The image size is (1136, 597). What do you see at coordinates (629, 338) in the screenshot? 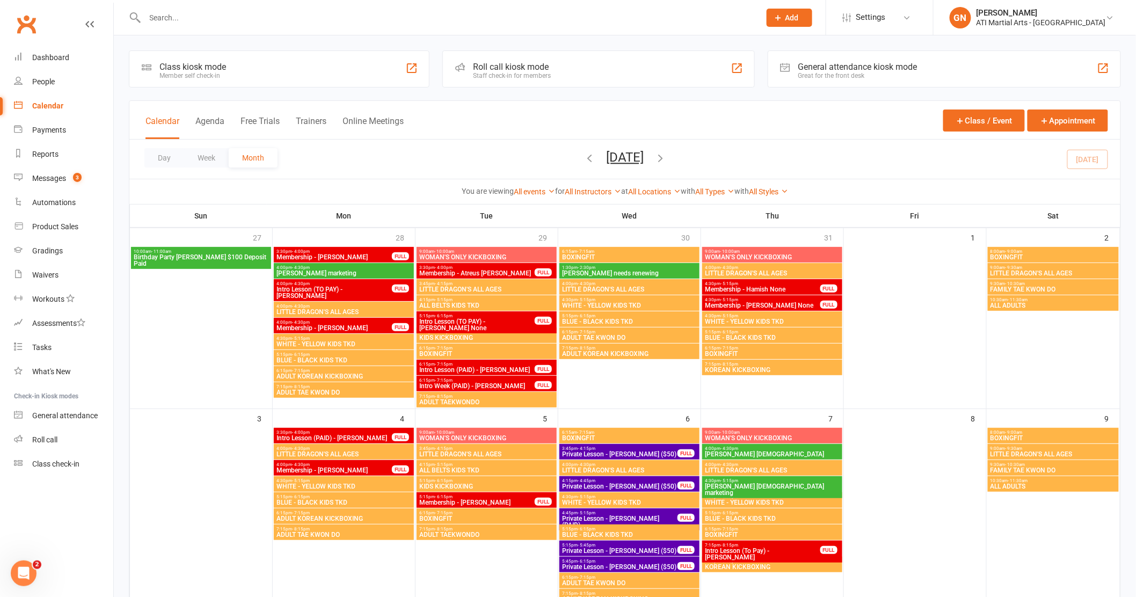
I see `span: ADULT TAE KWON DO` at bounding box center [629, 338].